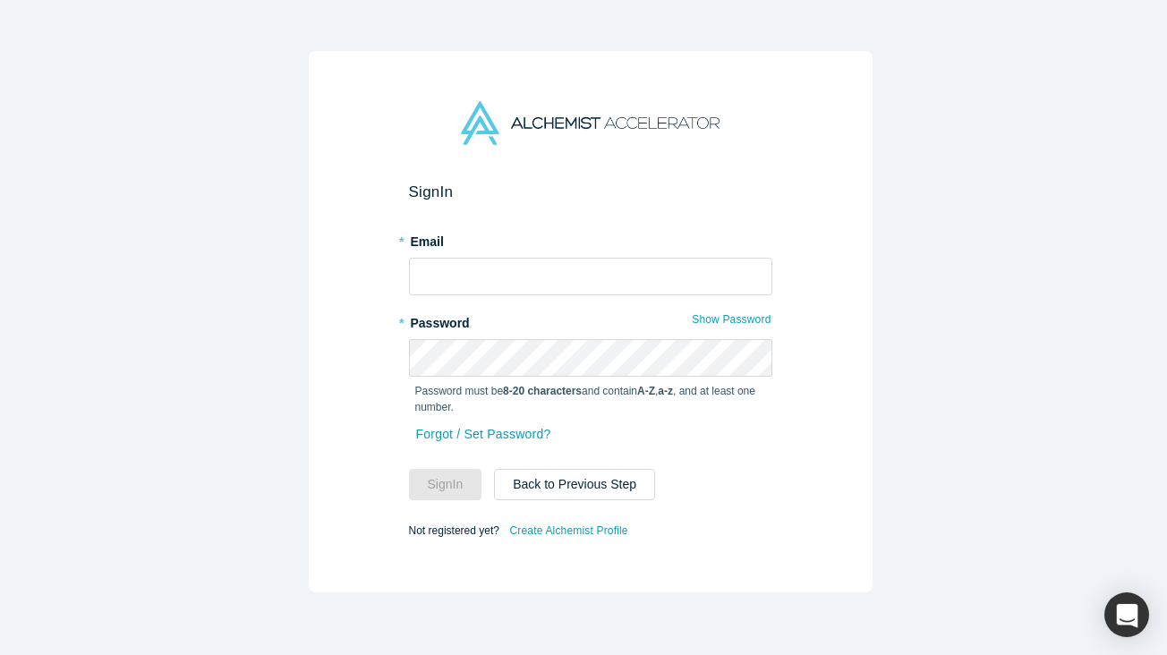 The width and height of the screenshot is (1167, 655). What do you see at coordinates (731, 319) in the screenshot?
I see `button: Show Password` at bounding box center [731, 319].